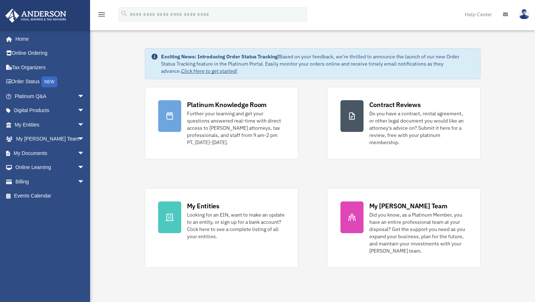 The height and width of the screenshot is (302, 535). What do you see at coordinates (102, 14) in the screenshot?
I see `i: menu` at bounding box center [102, 14].